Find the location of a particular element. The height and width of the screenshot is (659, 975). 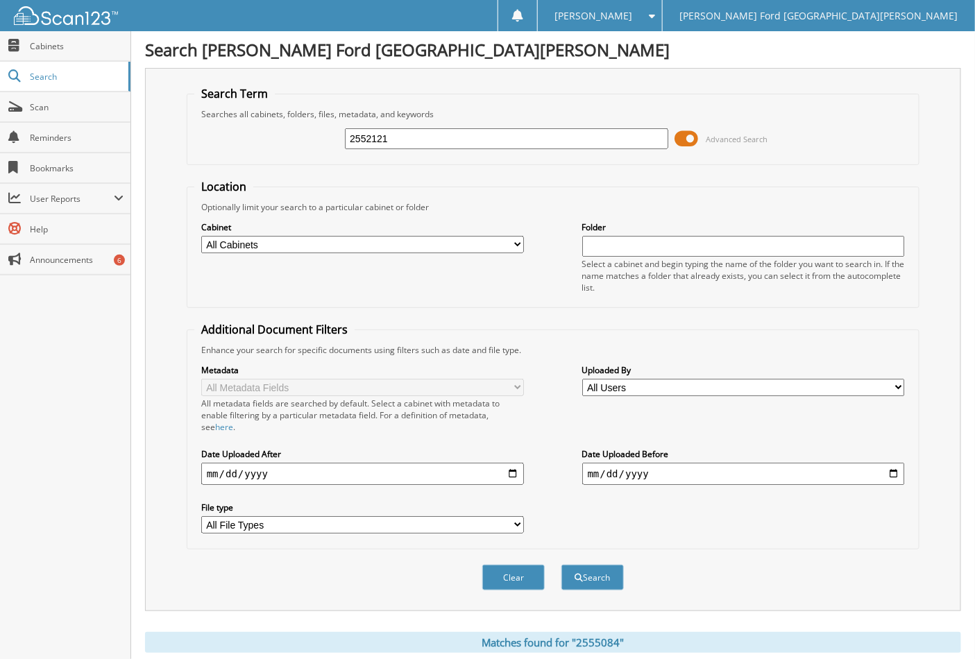

span: User Reports is located at coordinates (71, 199).